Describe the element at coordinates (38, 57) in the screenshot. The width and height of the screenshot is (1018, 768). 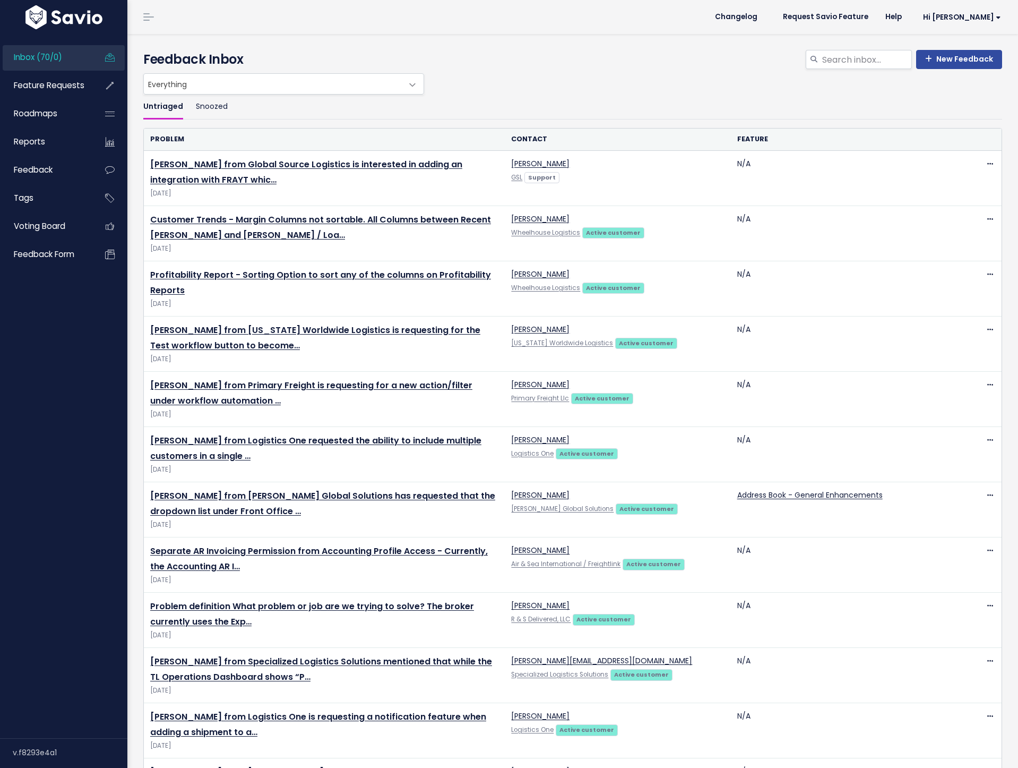
I see `span: Inbox (70/0)` at that location.